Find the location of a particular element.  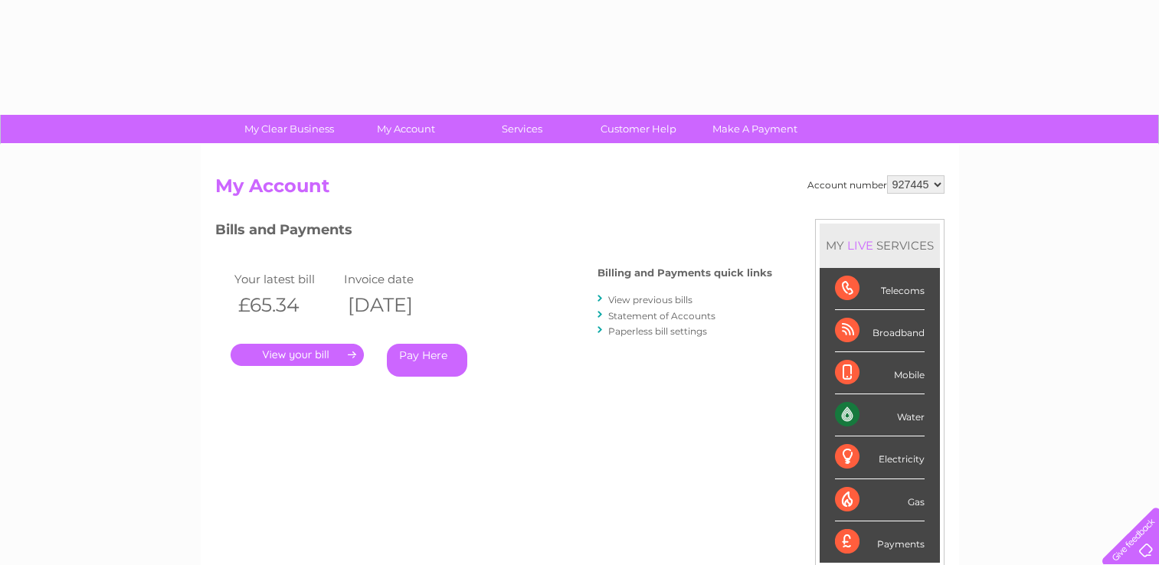

div: Water is located at coordinates (879, 415).